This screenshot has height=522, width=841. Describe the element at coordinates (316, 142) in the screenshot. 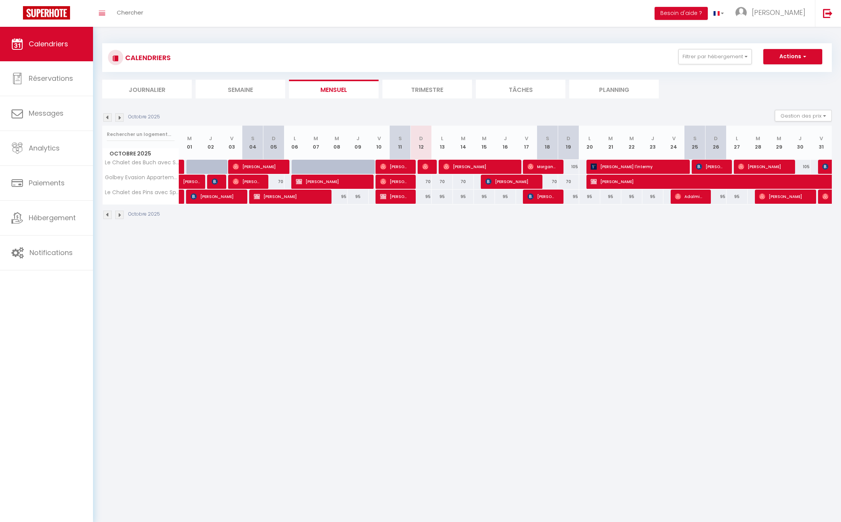

I see `th: 07` at that location.